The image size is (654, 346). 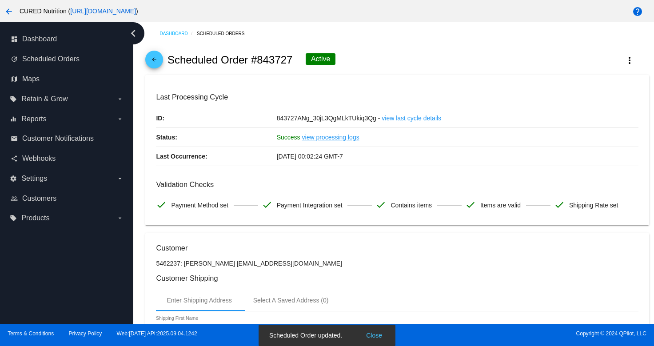 I want to click on simple-snack-bar: Scheduled Order updated., so click(x=327, y=335).